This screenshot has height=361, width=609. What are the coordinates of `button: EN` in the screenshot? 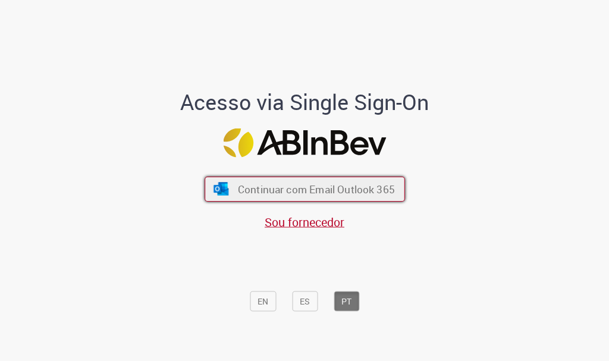 It's located at (263, 301).